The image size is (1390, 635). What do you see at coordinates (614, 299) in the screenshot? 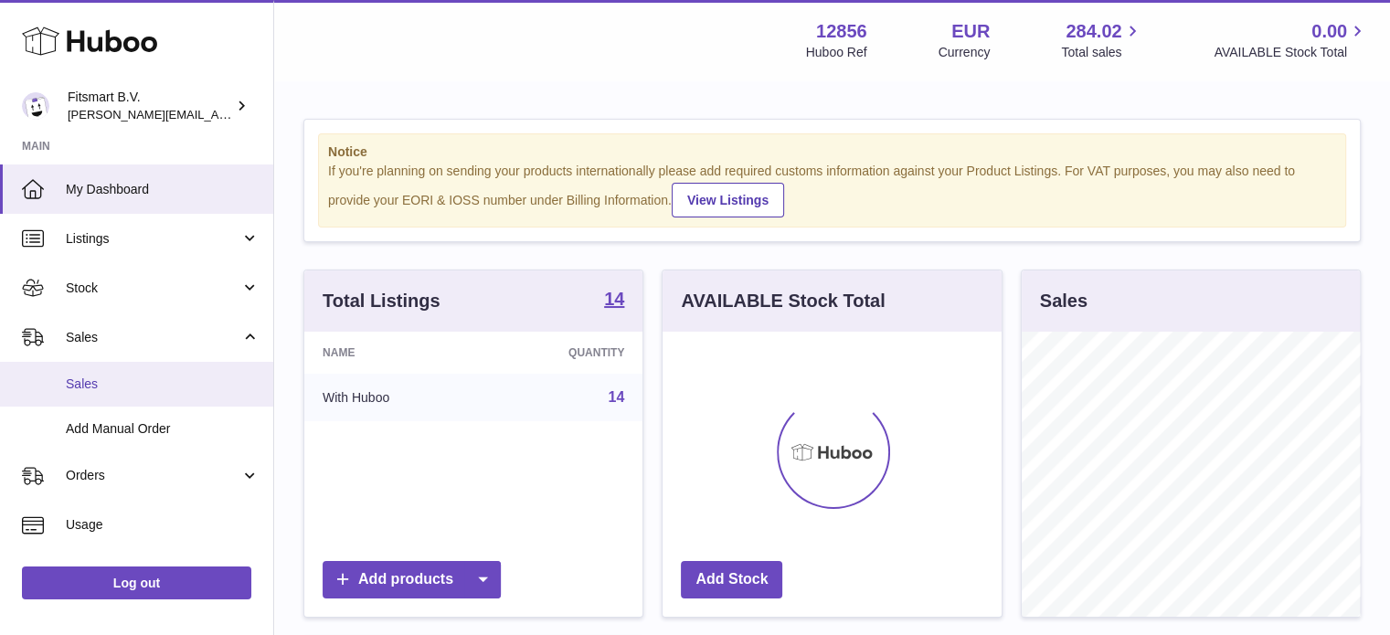
I see `strong: 14` at bounding box center [614, 299].